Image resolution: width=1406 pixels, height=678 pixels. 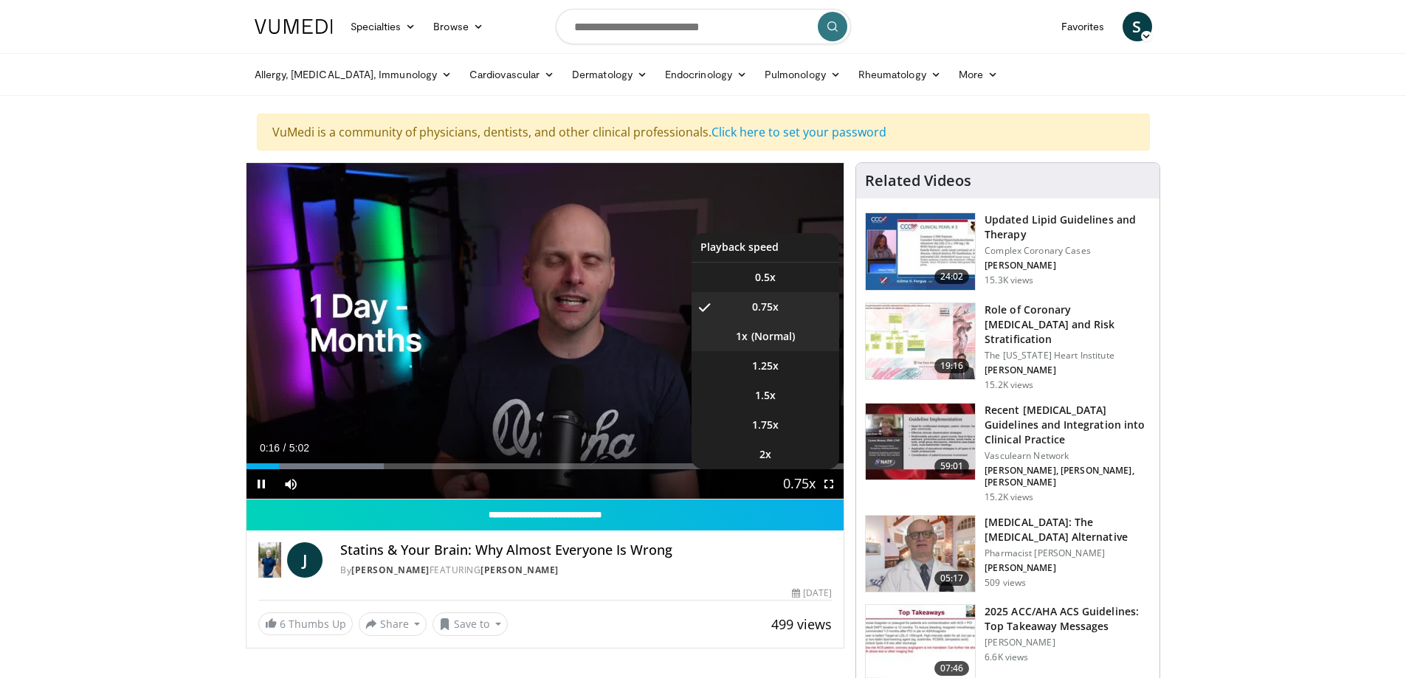 What do you see at coordinates (305, 560) in the screenshot?
I see `a: J` at bounding box center [305, 560].